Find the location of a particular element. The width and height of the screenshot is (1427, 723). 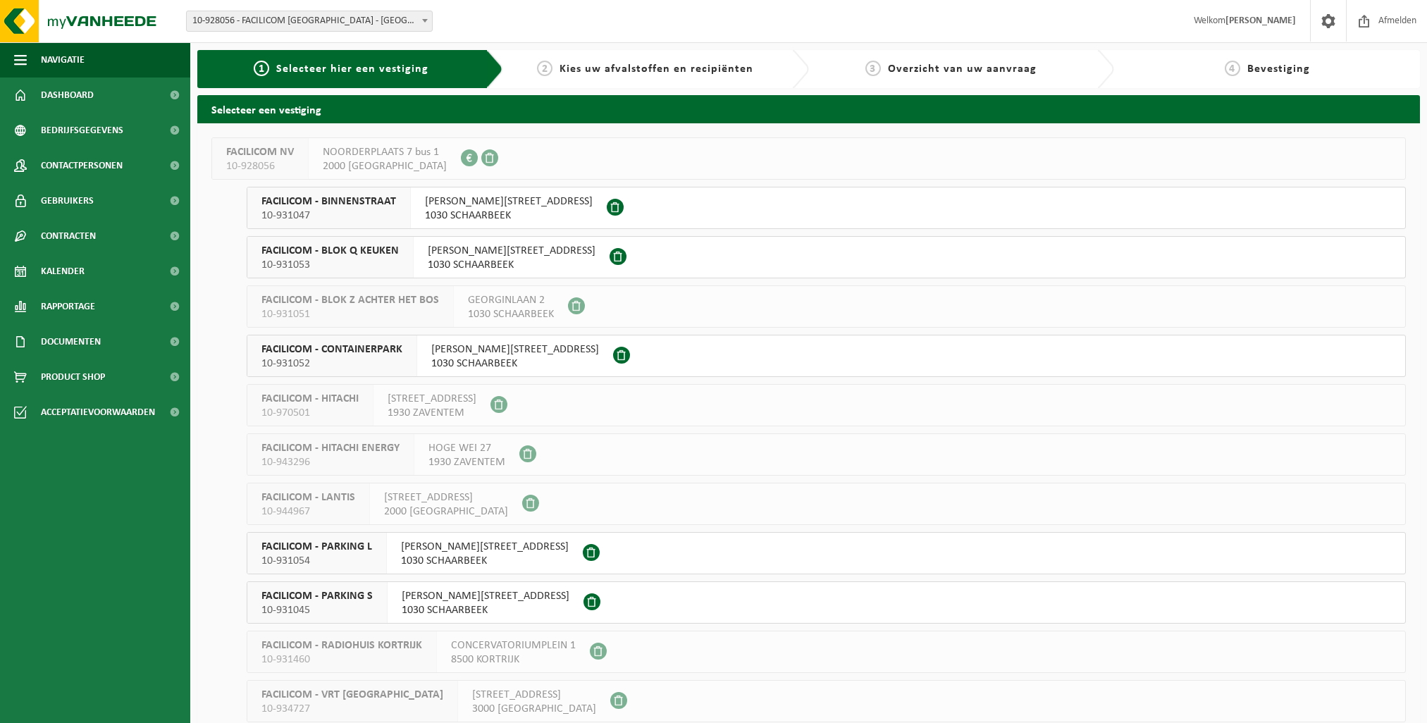

span: 10-931047 is located at coordinates (328, 216).